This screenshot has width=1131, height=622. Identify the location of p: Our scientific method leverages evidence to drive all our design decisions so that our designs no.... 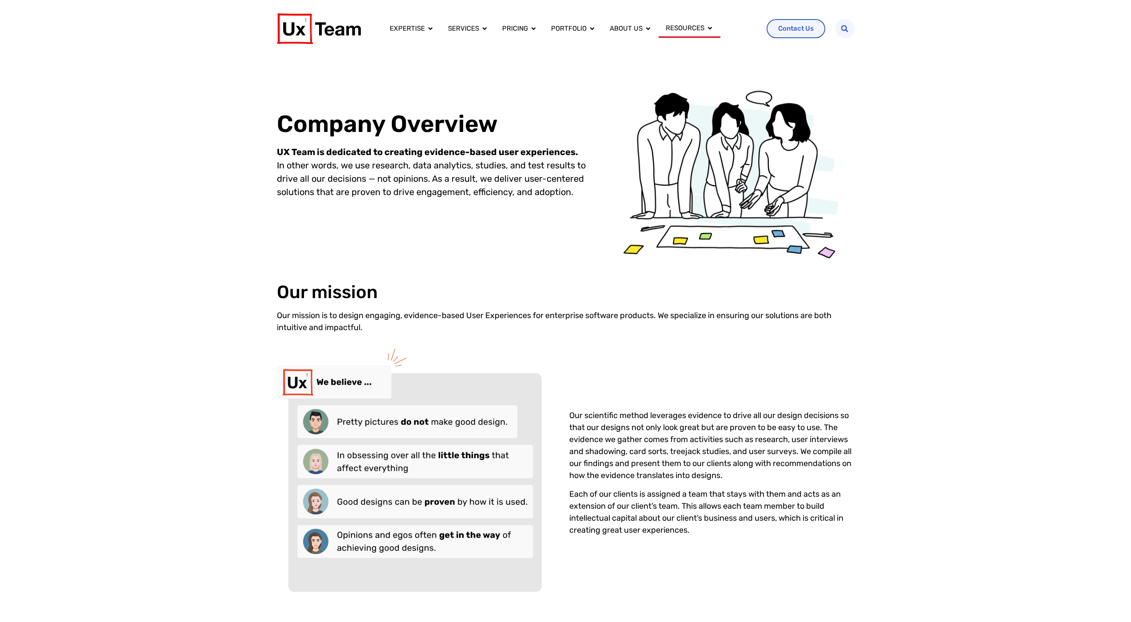
(712, 446).